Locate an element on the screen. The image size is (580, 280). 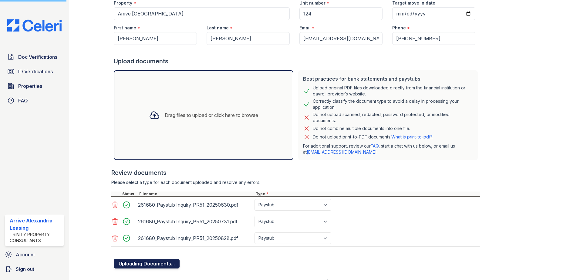
a: Properties is located at coordinates (34, 86).